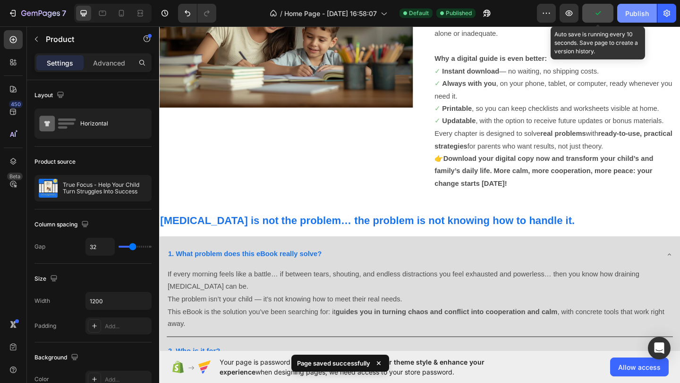 Image resolution: width=680 pixels, height=383 pixels. I want to click on p: True Focus - Help Your Child Turn Struggles Into Success, so click(105, 188).